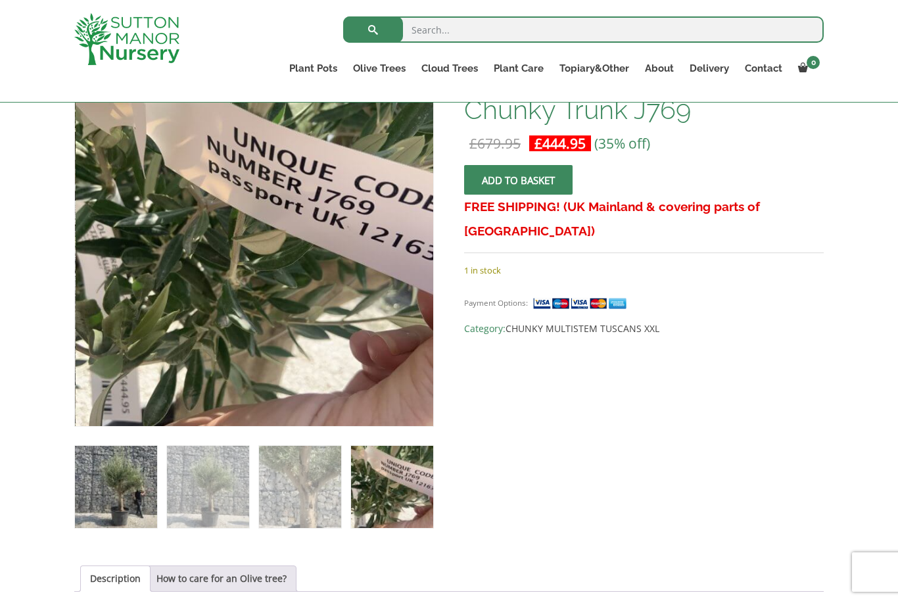  Describe the element at coordinates (622, 143) in the screenshot. I see `span: (35% off)` at that location.